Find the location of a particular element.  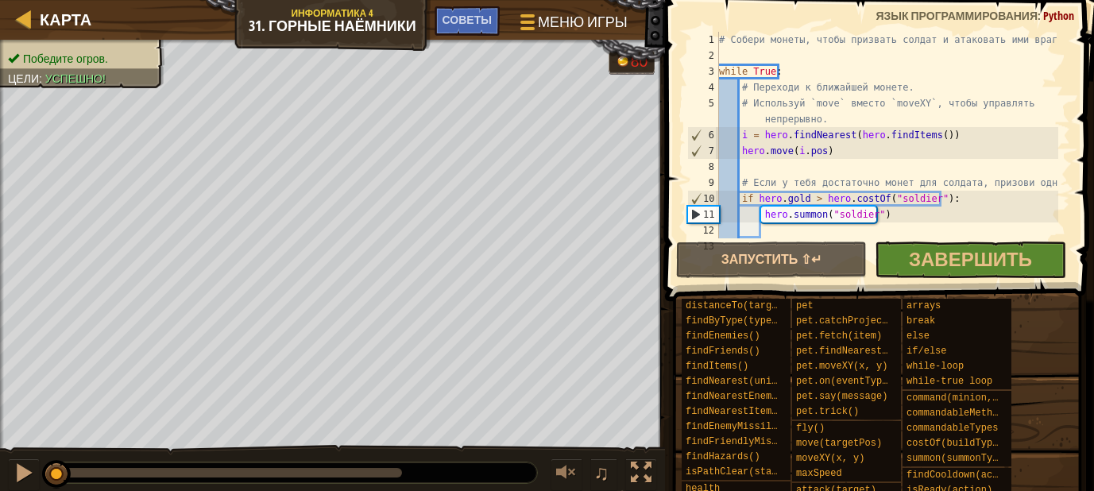

span: else is located at coordinates (918, 336).